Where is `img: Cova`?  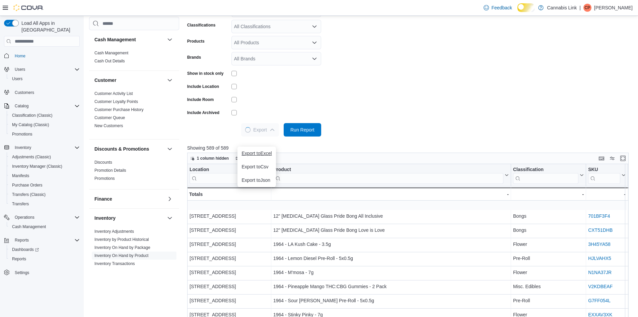 img: Cova is located at coordinates (28, 8).